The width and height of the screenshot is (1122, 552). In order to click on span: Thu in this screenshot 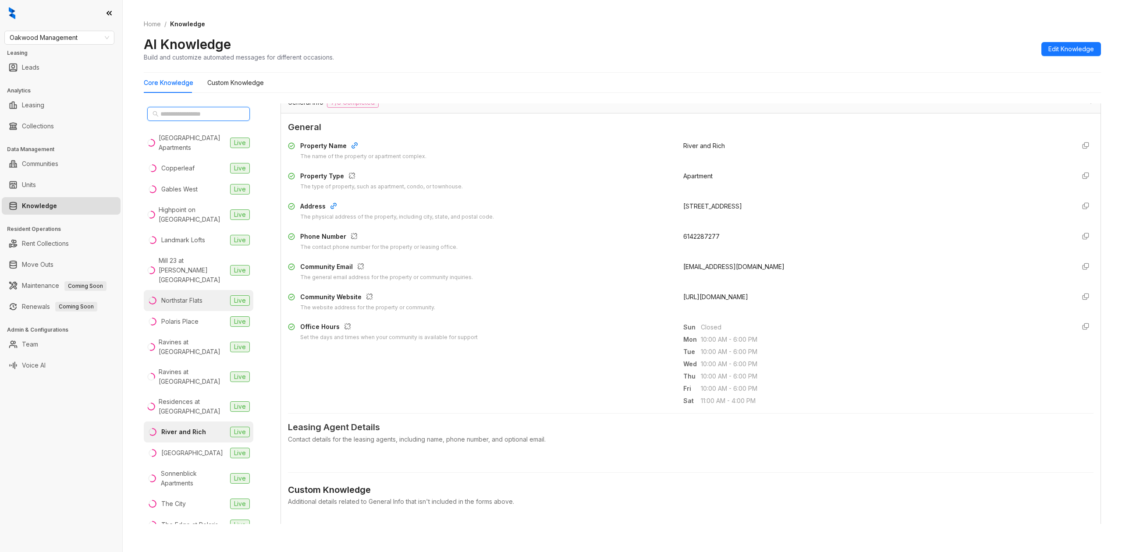, I will do `click(692, 376)`.